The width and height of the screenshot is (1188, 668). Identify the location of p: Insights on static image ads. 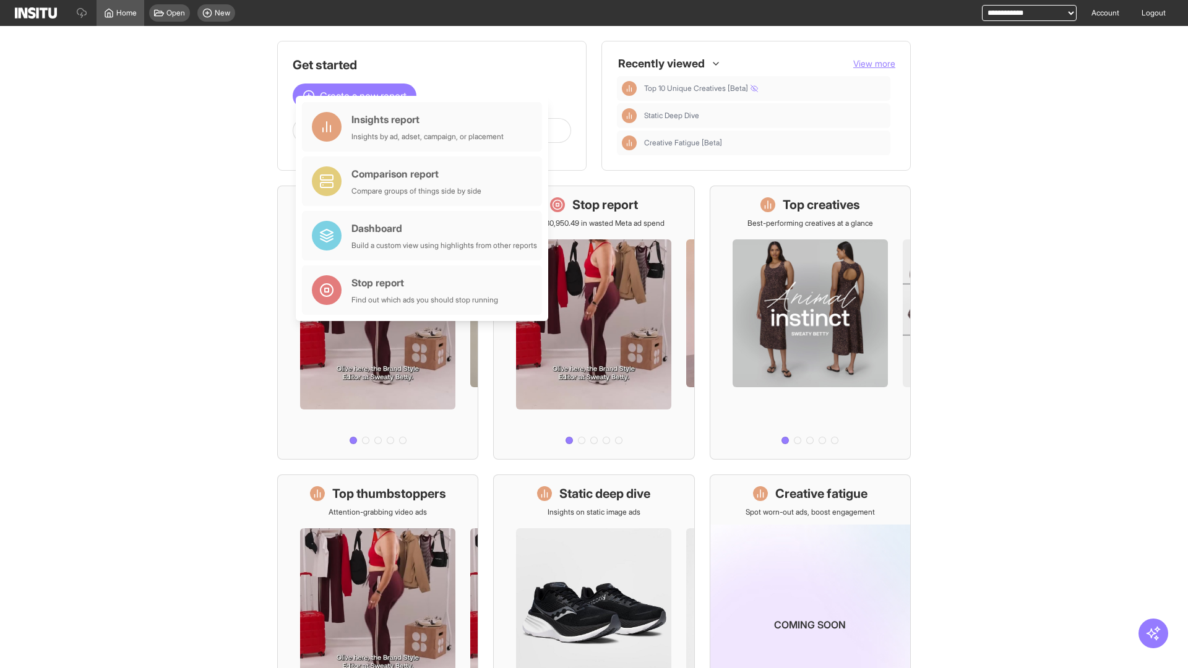
(594, 512).